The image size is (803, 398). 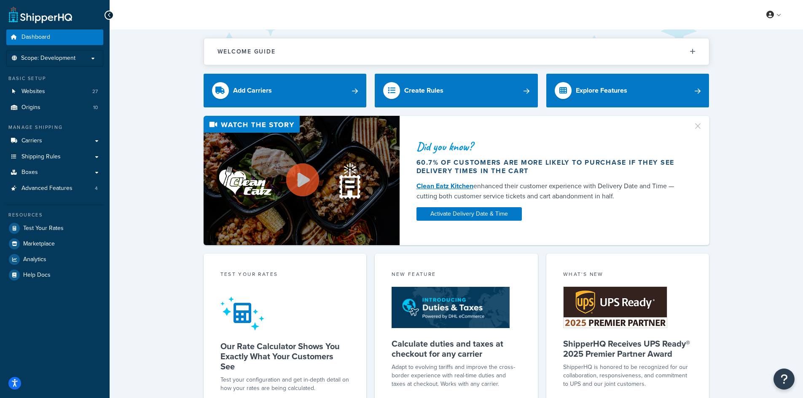 What do you see at coordinates (33, 91) in the screenshot?
I see `span: Websites` at bounding box center [33, 91].